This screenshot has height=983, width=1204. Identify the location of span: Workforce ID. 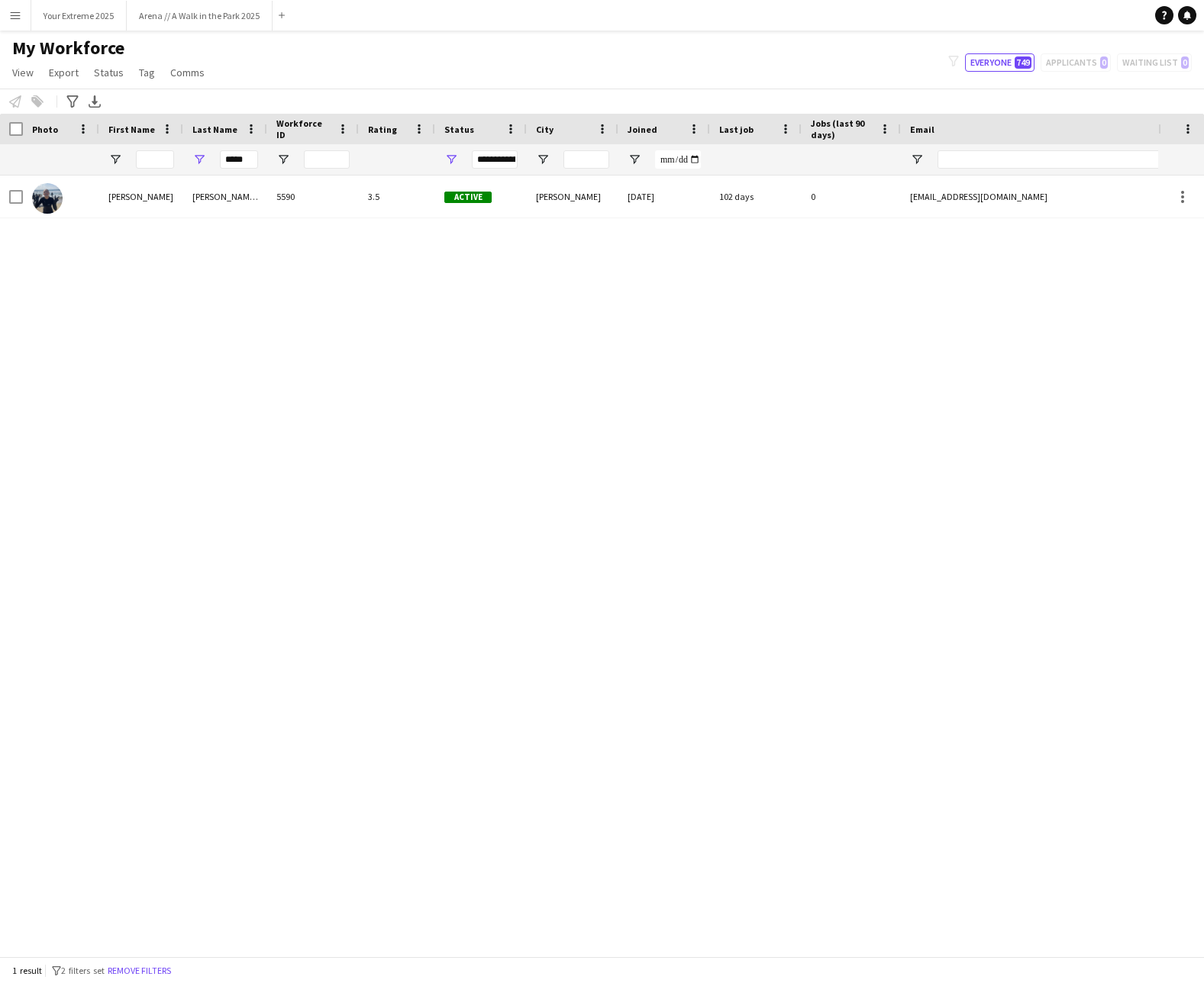
(304, 129).